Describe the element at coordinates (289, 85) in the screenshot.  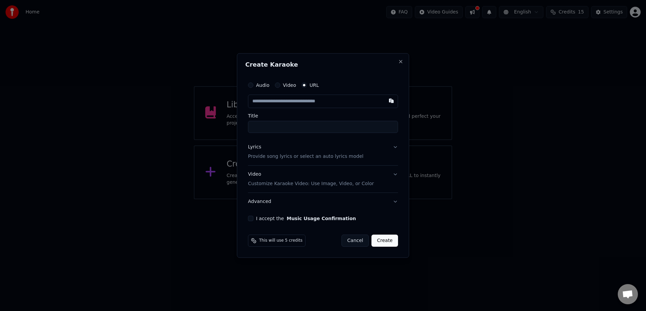
I see `label: Video` at that location.